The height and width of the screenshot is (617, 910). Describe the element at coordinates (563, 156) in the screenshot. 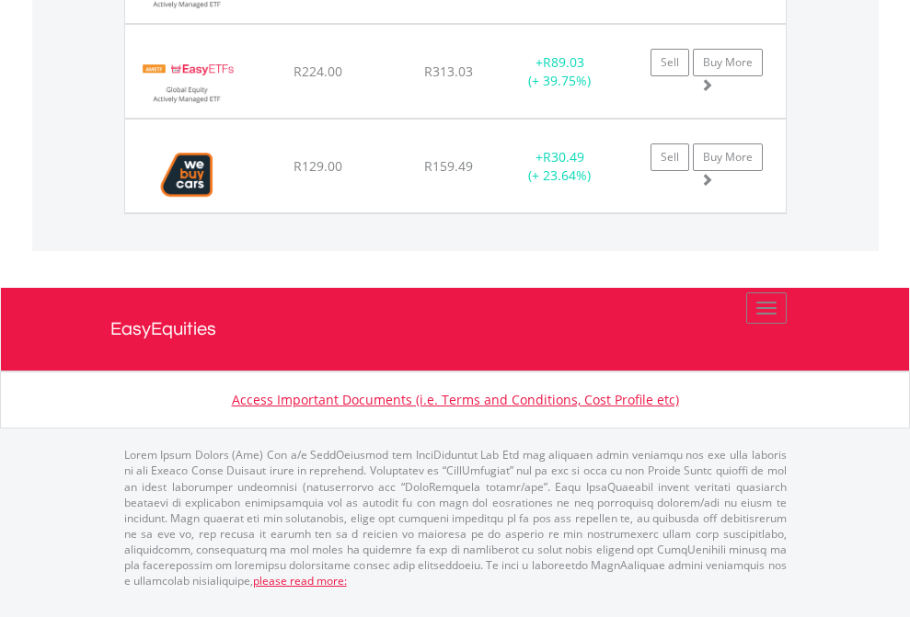

I see `span: R30.49` at that location.